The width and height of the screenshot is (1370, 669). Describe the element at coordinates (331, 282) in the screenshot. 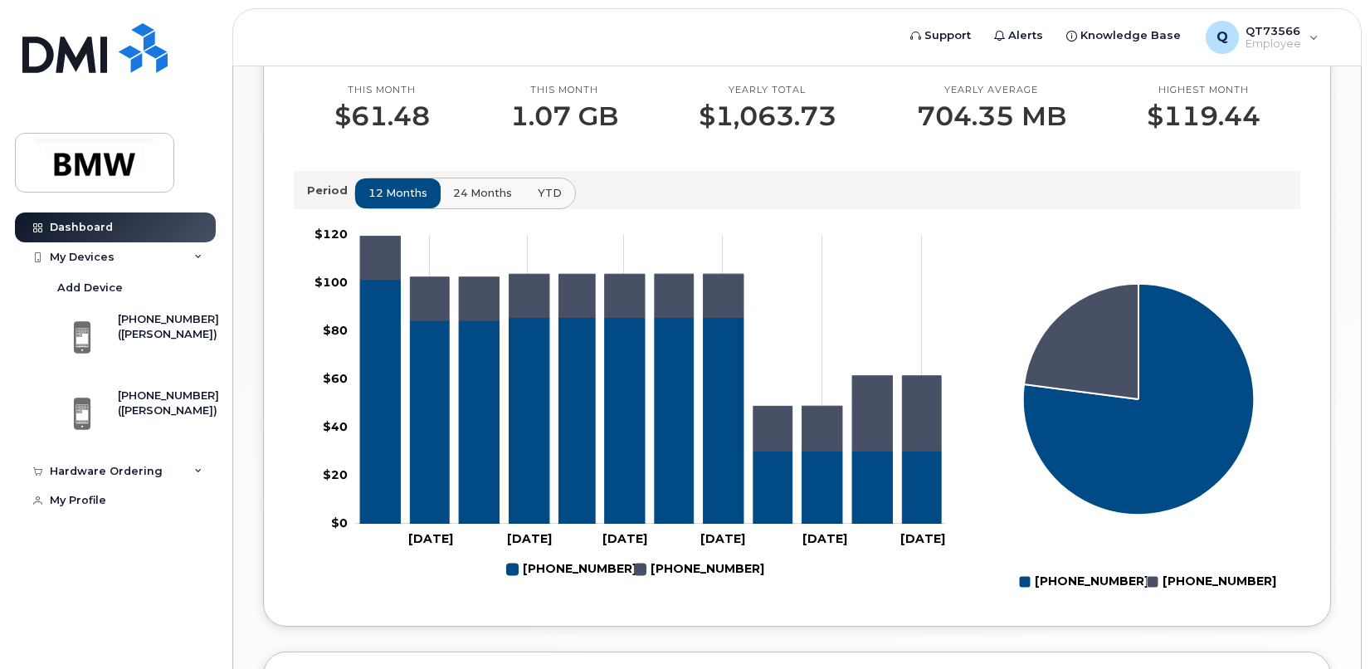

I see `tspan: $100` at that location.